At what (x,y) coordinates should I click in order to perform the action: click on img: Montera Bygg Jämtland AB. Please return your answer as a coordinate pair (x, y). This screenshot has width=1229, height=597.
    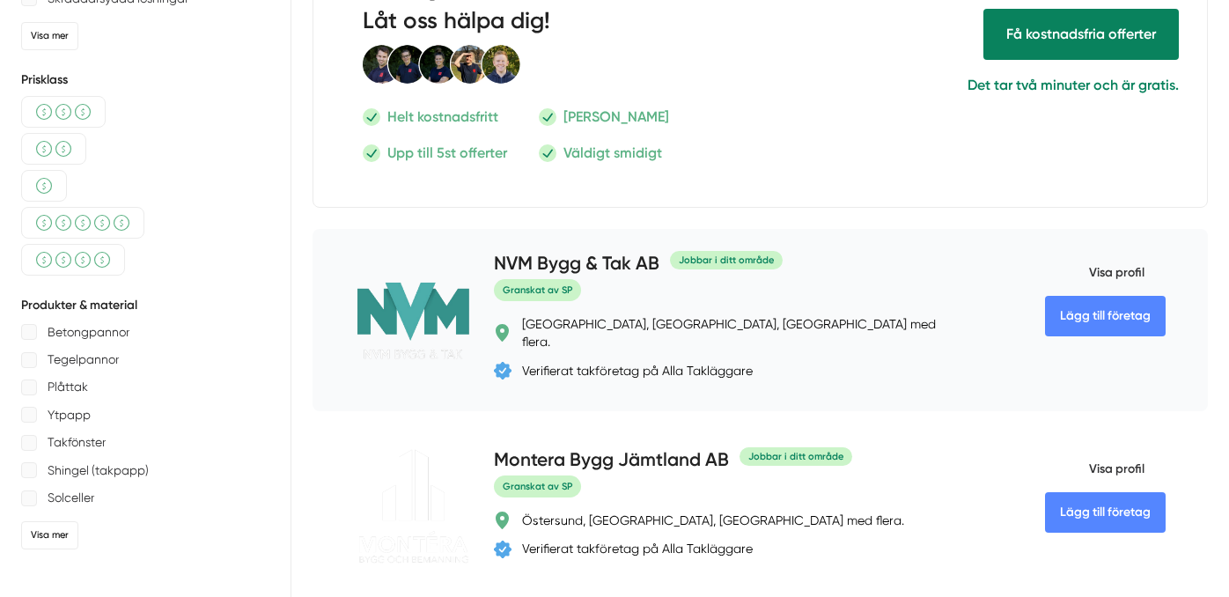
    Looking at the image, I should click on (414, 507).